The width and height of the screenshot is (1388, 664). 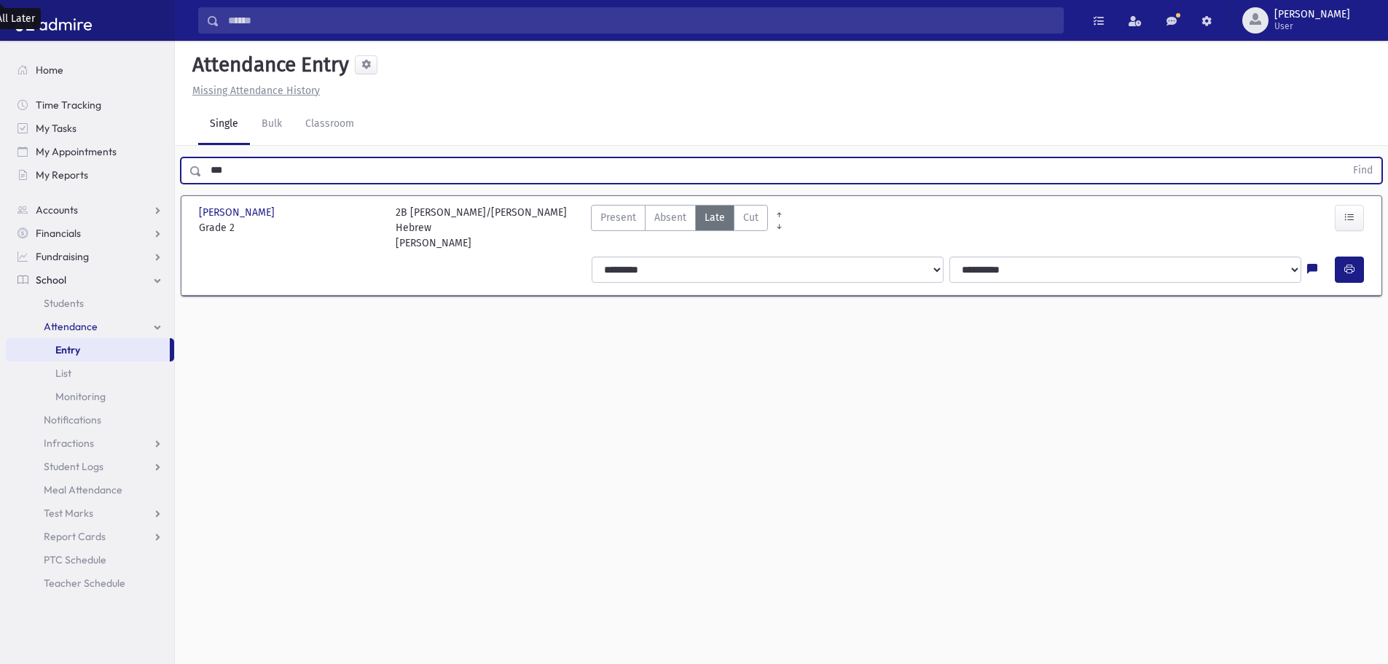 What do you see at coordinates (290, 227) in the screenshot?
I see `span: Grade 2` at bounding box center [290, 227].